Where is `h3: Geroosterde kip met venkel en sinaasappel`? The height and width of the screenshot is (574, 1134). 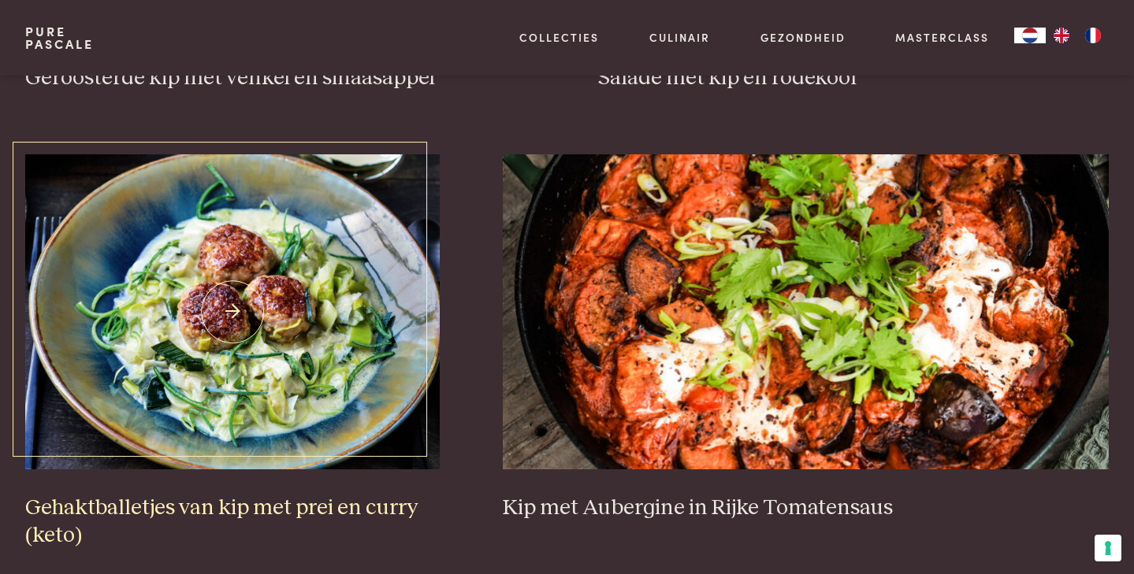
h3: Geroosterde kip met venkel en sinaasappel is located at coordinates (281, 78).